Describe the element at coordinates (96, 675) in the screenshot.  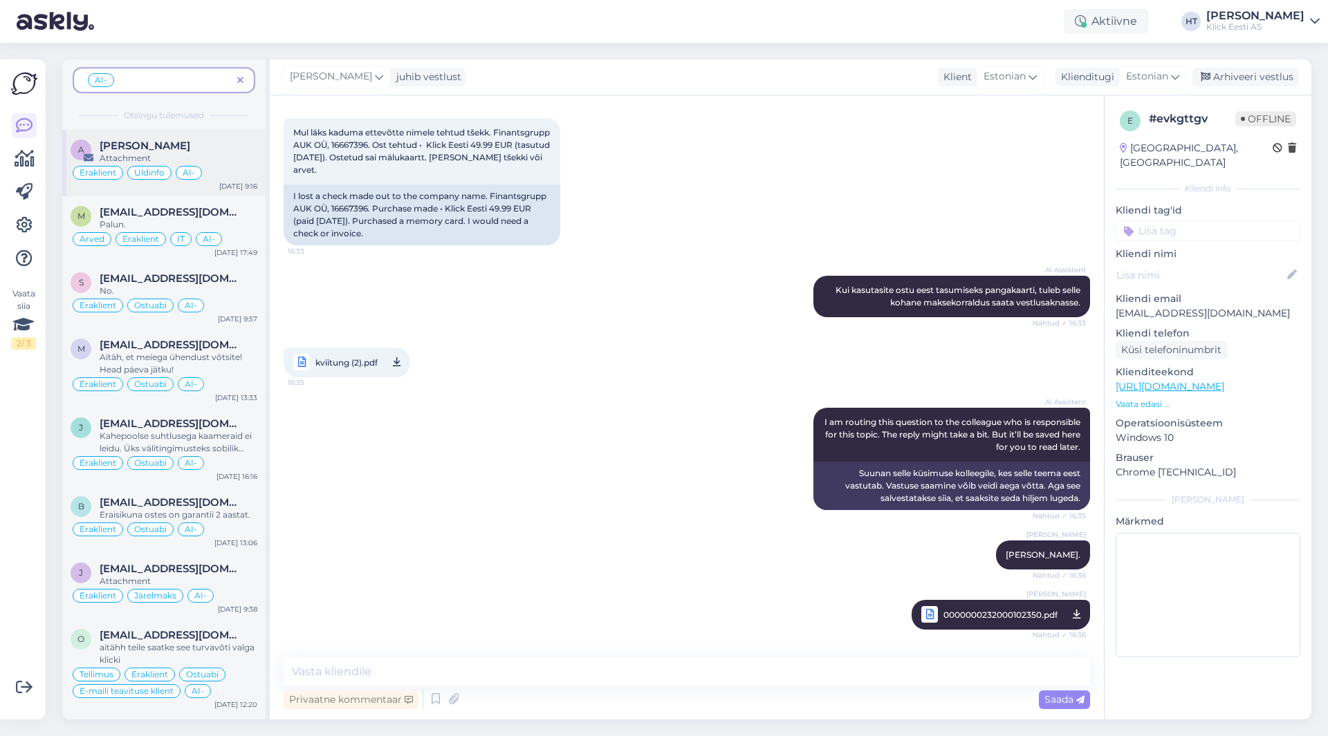
I see `span: Tellimus` at that location.